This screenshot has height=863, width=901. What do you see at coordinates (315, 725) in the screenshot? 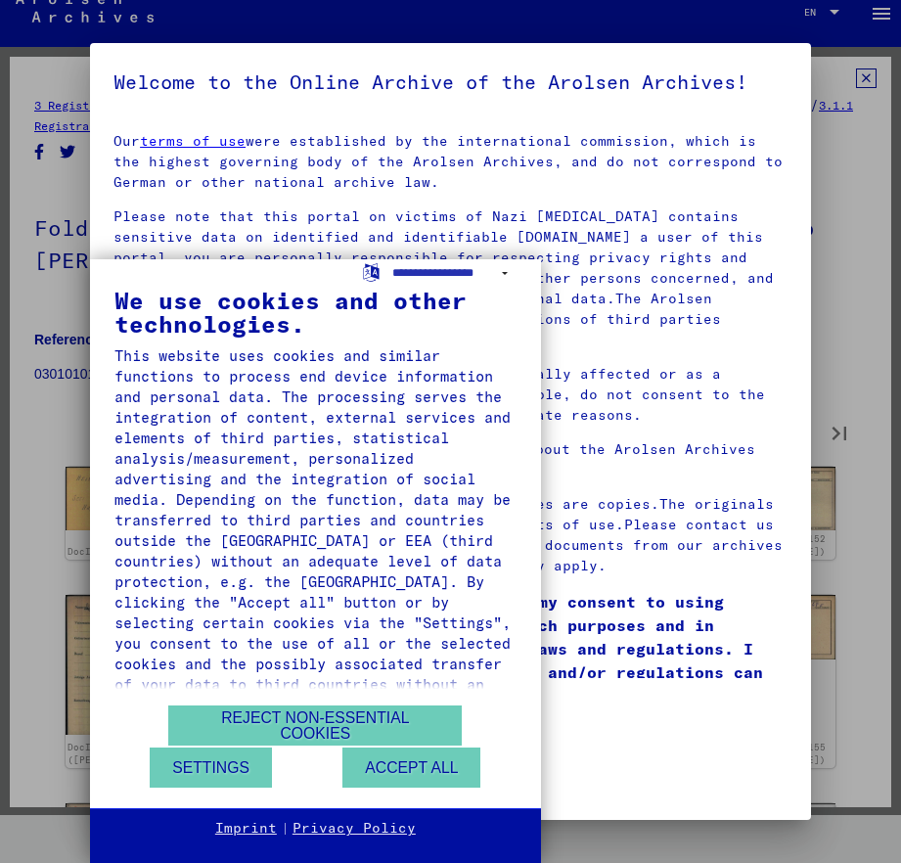
I see `button: Reject non-essential cookies` at bounding box center [315, 725].